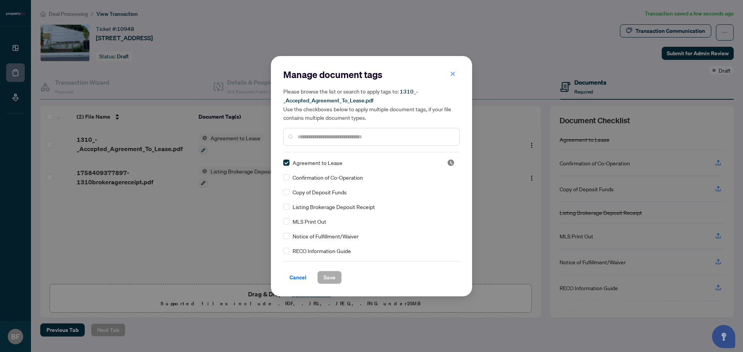  What do you see at coordinates (350, 96) in the screenshot?
I see `span: 1310_-_Accepted_Agreement_To_Lease.pdf` at bounding box center [350, 96].